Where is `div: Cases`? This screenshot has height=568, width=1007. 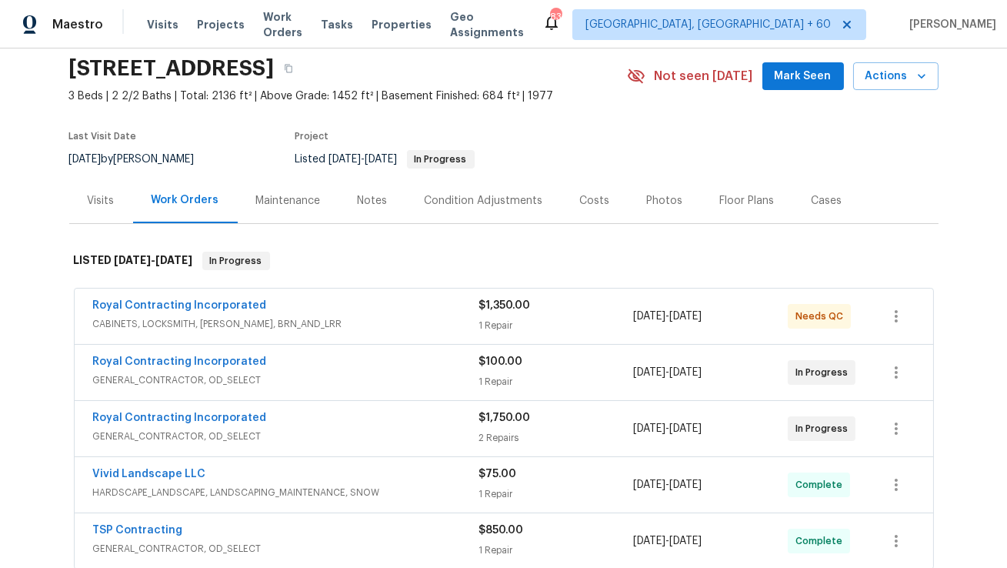 div: Cases is located at coordinates (827, 201).